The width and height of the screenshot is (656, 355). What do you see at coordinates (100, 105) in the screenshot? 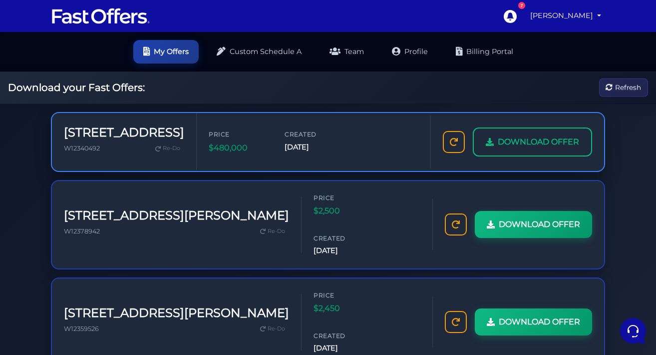
I see `a: AuraThis has been escalated. We will be in touch soon.6mo ago` at bounding box center [100, 105].